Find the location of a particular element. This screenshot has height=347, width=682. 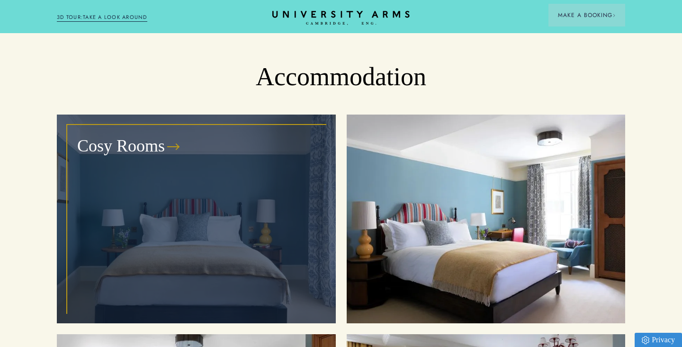

a: Home is located at coordinates (341, 18).